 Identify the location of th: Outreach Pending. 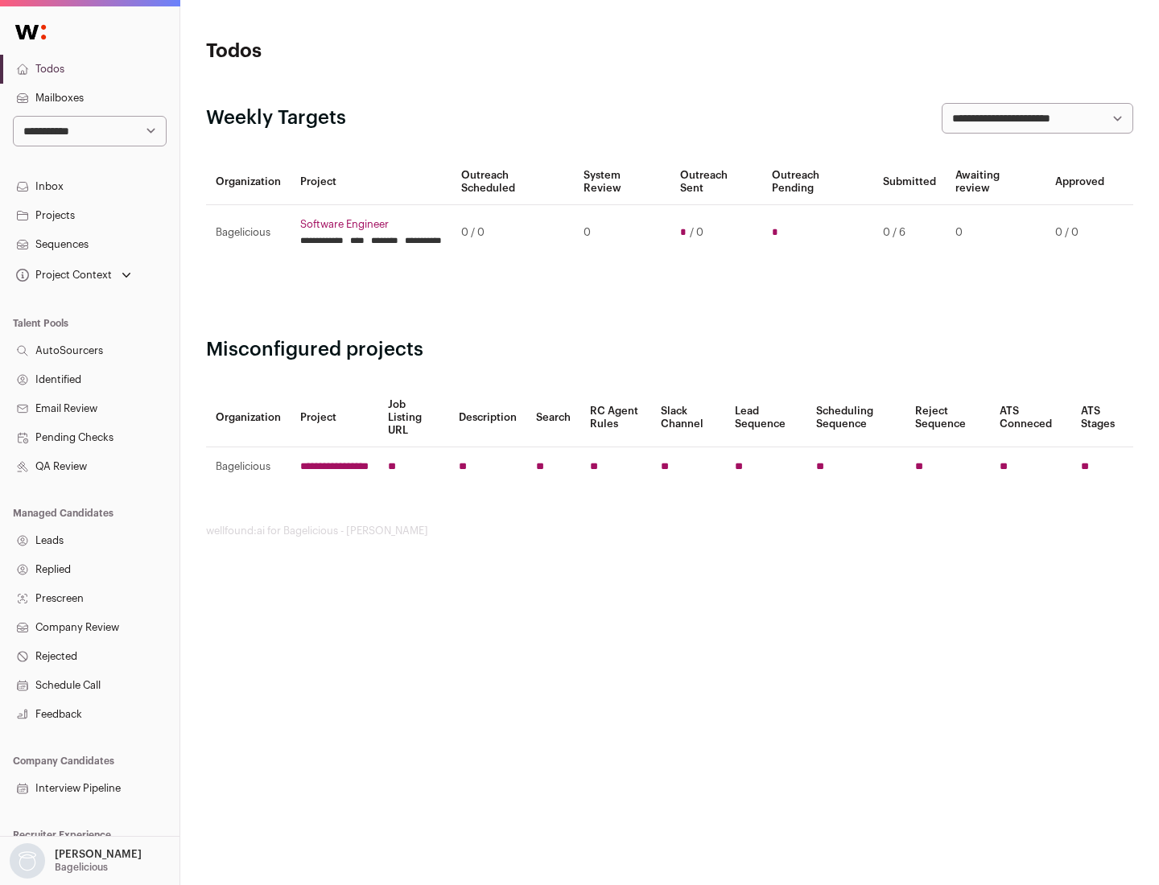
(817, 182).